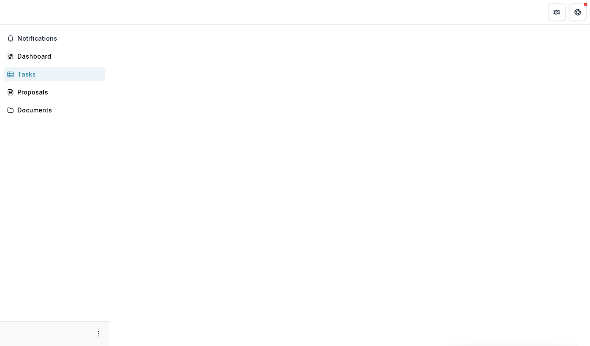 Image resolution: width=590 pixels, height=346 pixels. Describe the element at coordinates (54, 38) in the screenshot. I see `button: Notifications` at that location.